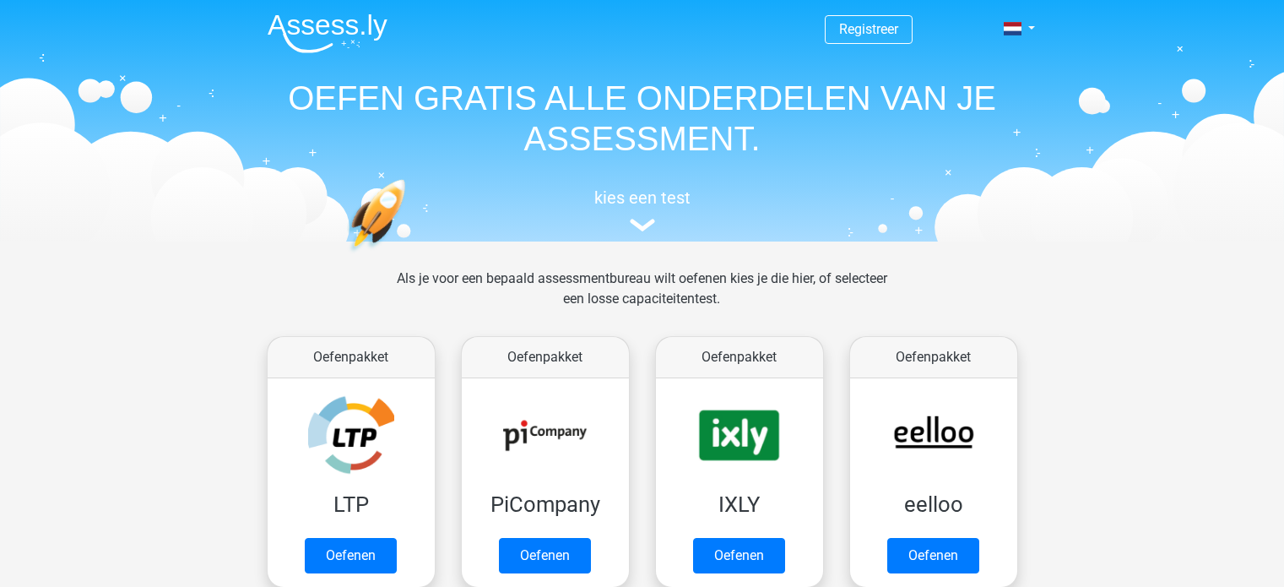 This screenshot has height=587, width=1284. What do you see at coordinates (328, 33) in the screenshot?
I see `img: Assessly` at bounding box center [328, 33].